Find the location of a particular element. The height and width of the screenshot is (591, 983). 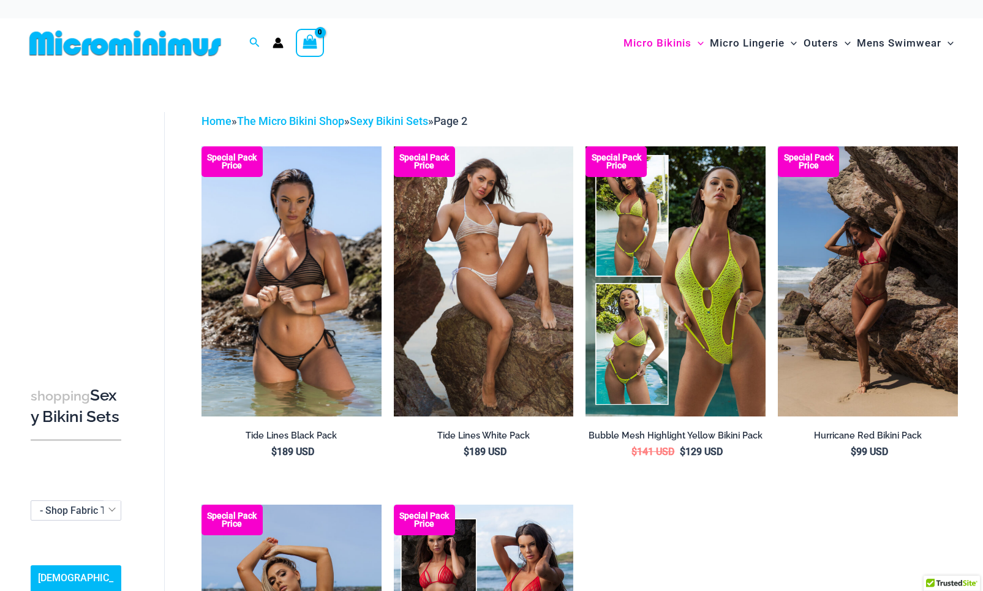

a: Micro BikinisMenu ToggleMenu Toggle is located at coordinates (663, 43).